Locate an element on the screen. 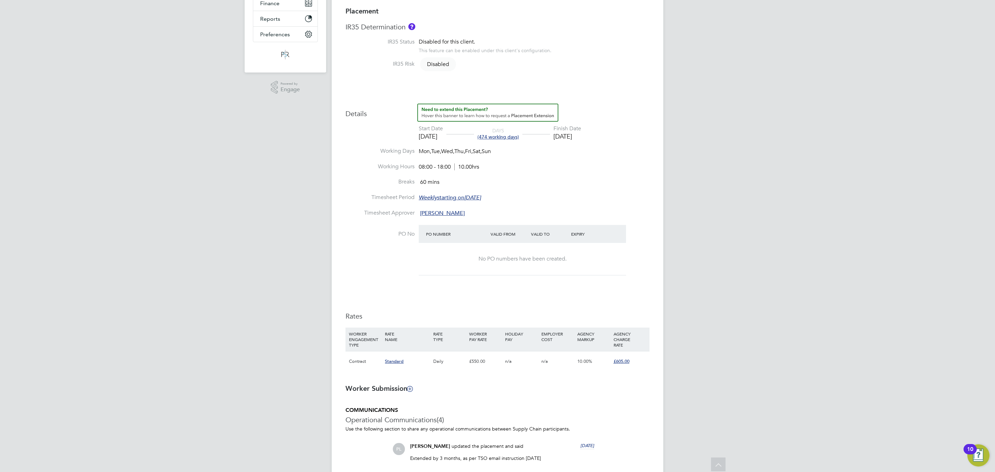 The width and height of the screenshot is (995, 472). a: Go to home page is located at coordinates (285, 55).